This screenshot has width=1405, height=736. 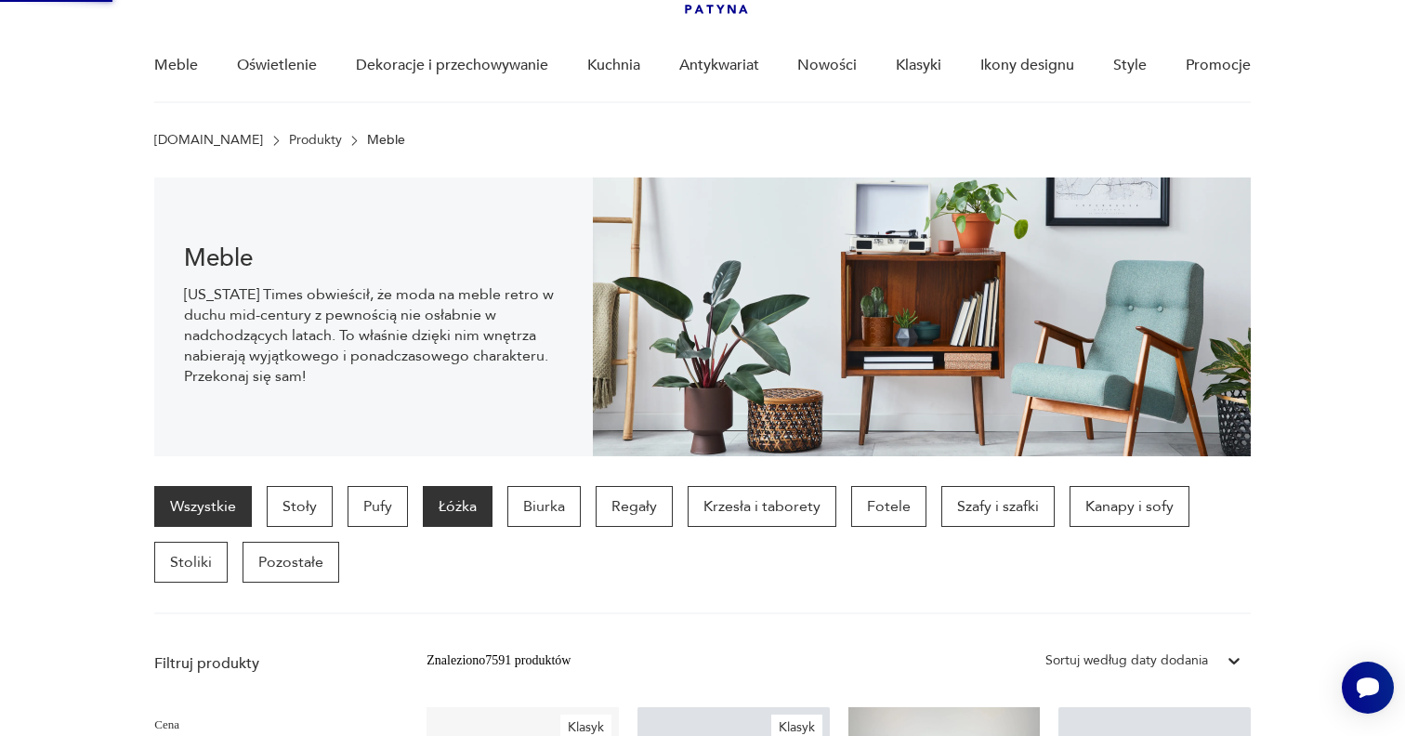 I want to click on a: Wszystkie, so click(x=203, y=506).